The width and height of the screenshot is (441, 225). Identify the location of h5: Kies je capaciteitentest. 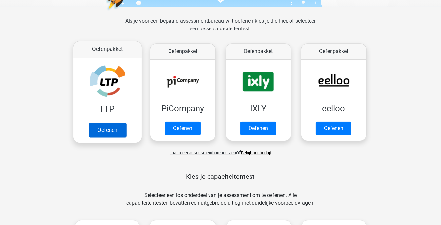
(221, 177).